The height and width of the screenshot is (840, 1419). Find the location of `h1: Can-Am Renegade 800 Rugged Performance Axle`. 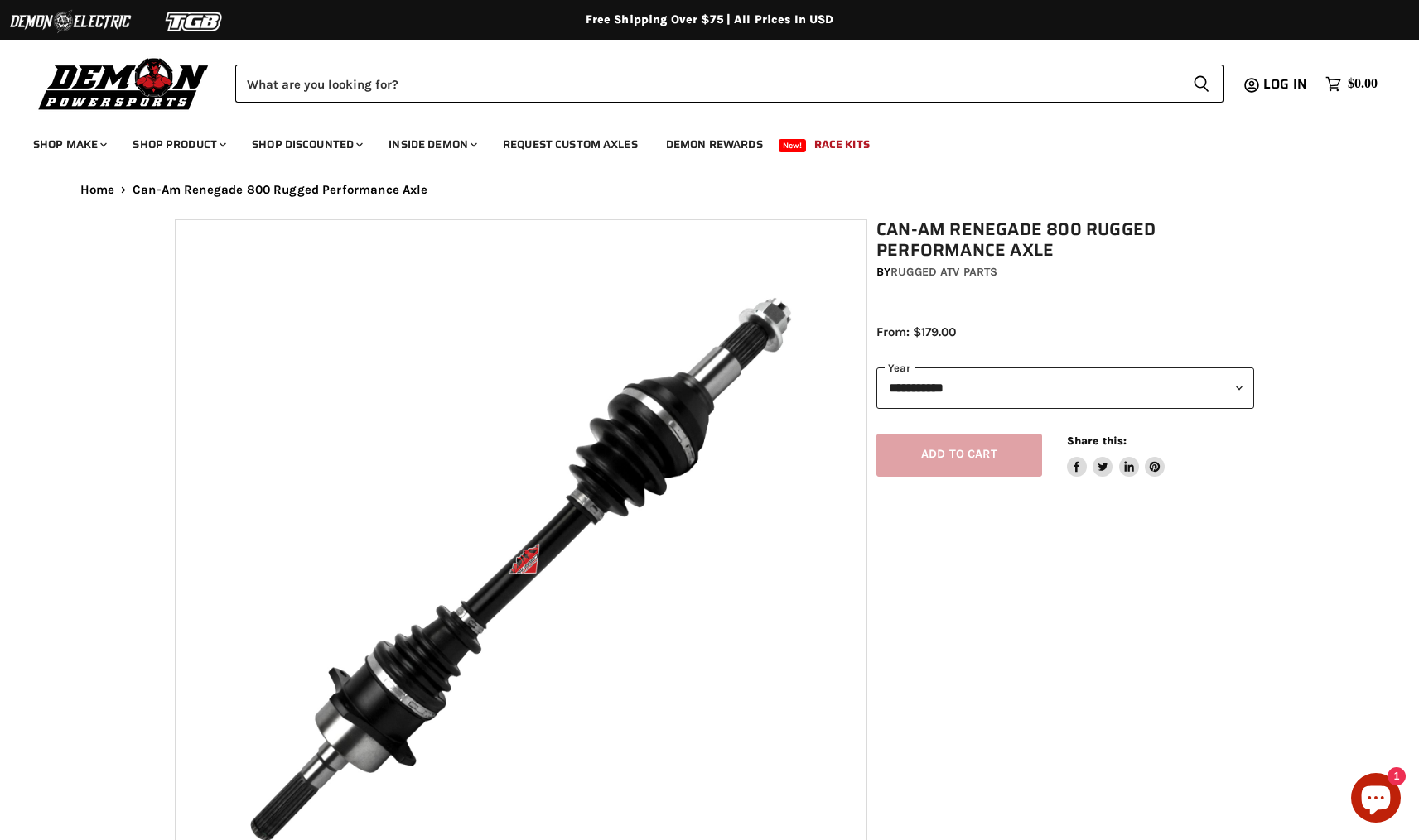

h1: Can-Am Renegade 800 Rugged Performance Axle is located at coordinates (1065, 240).